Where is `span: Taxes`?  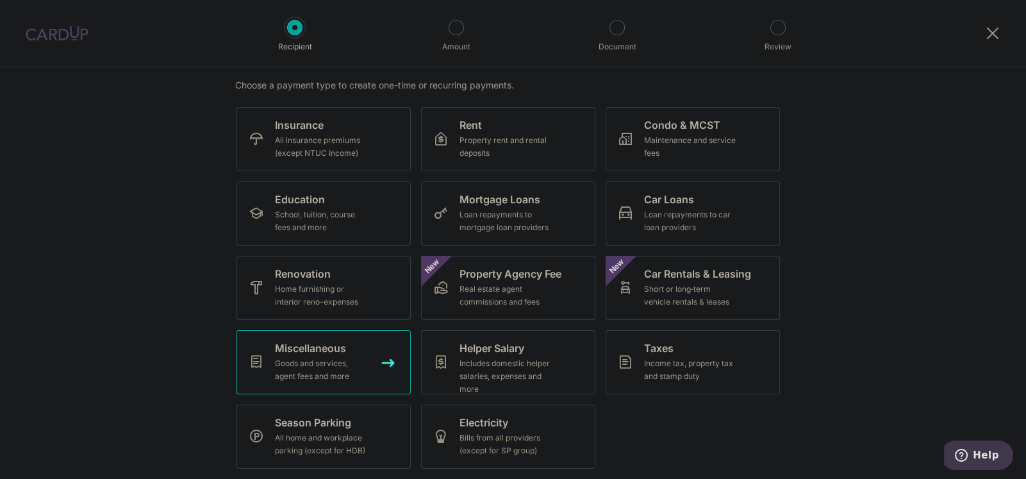 span: Taxes is located at coordinates (659, 348).